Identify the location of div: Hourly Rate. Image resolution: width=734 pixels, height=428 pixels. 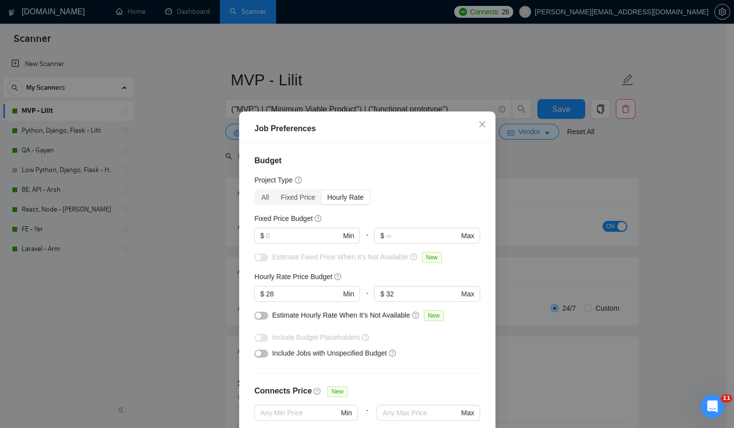
(345, 197).